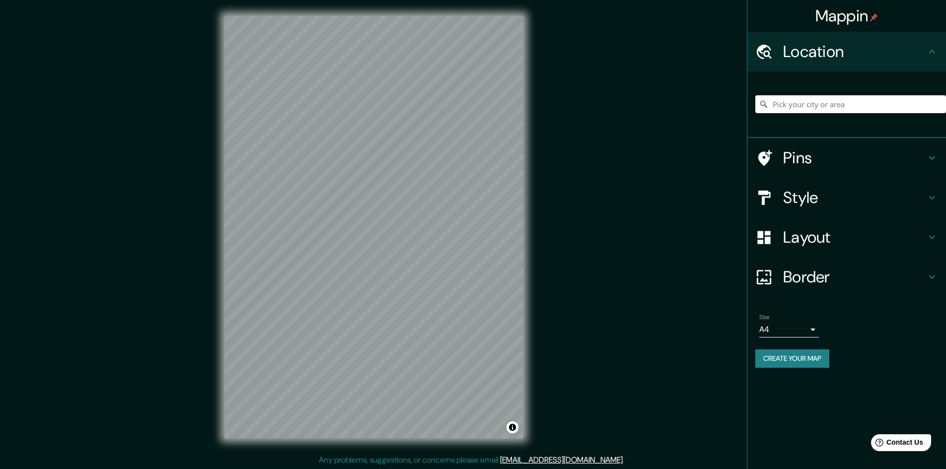 This screenshot has width=946, height=469. Describe the element at coordinates (792, 359) in the screenshot. I see `button: Create your map` at that location.